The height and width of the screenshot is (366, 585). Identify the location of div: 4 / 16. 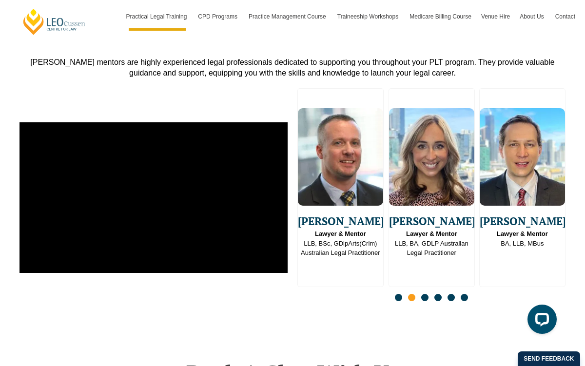
(340, 188).